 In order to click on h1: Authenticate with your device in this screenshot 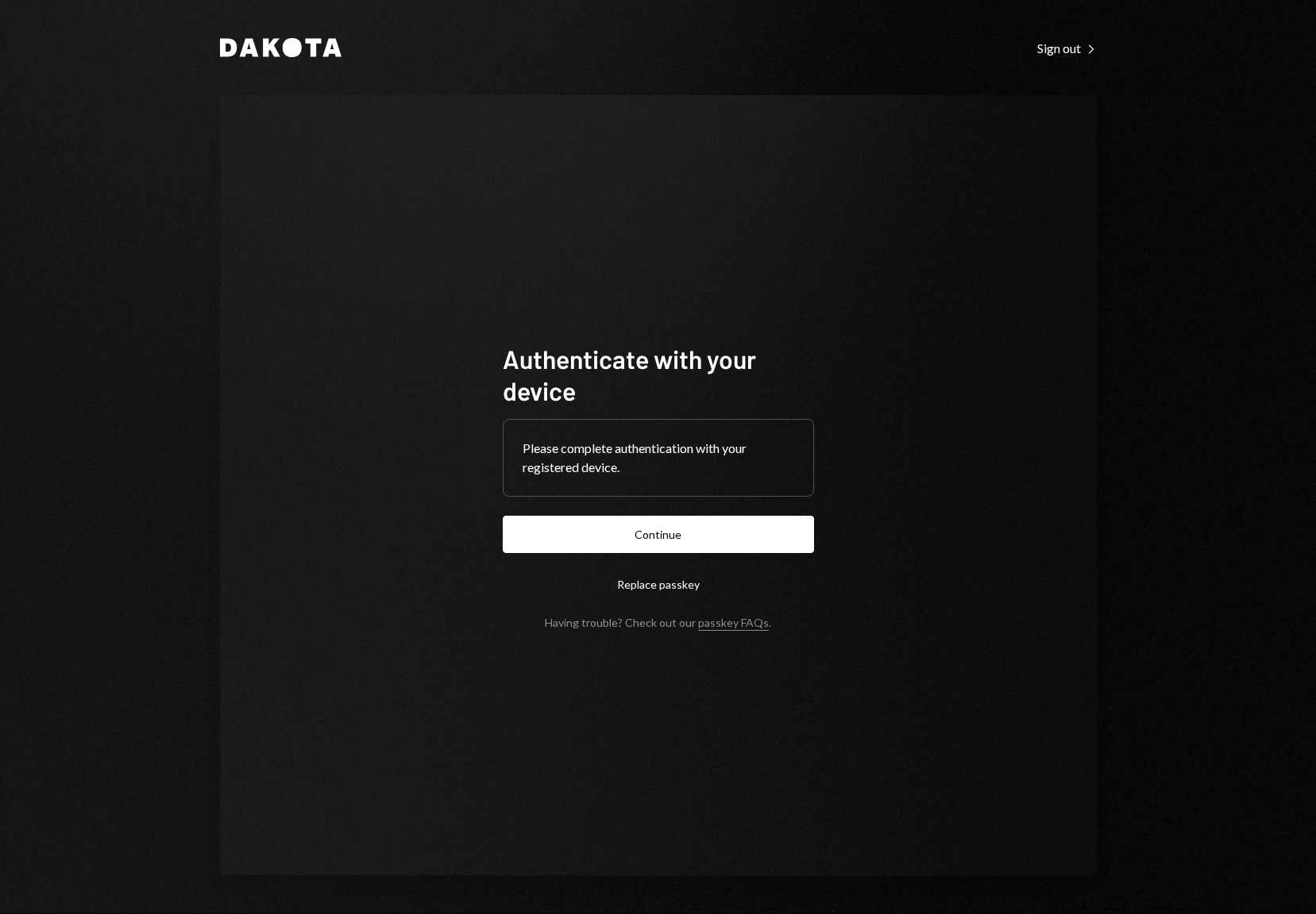, I will do `click(658, 375)`.